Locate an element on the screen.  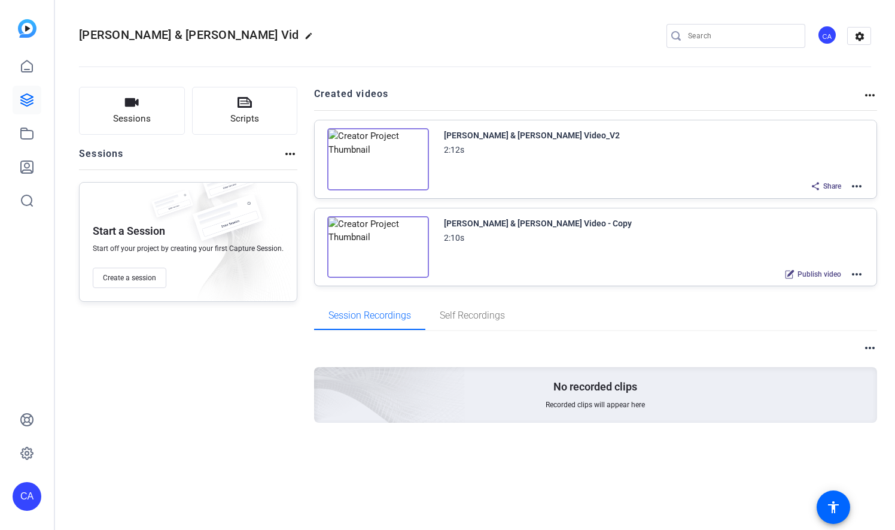
button: Create a session is located at coordinates (129, 278).